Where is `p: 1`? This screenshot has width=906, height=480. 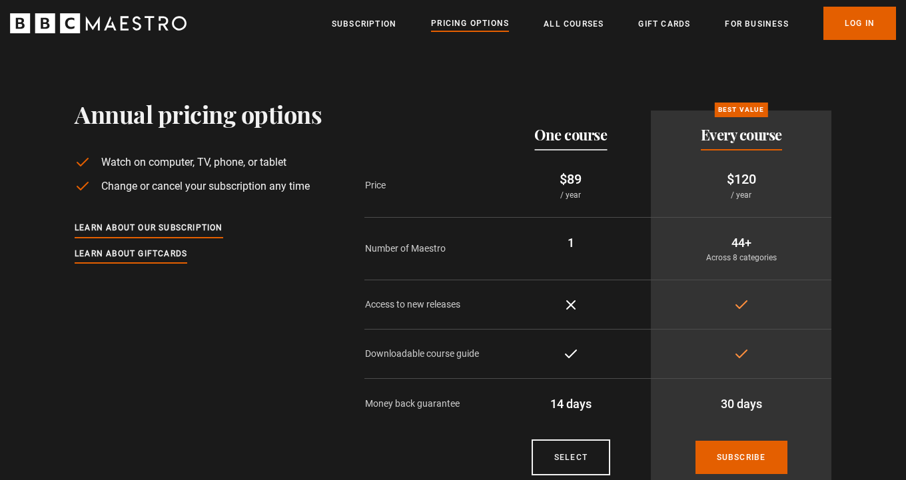 p: 1 is located at coordinates (571, 242).